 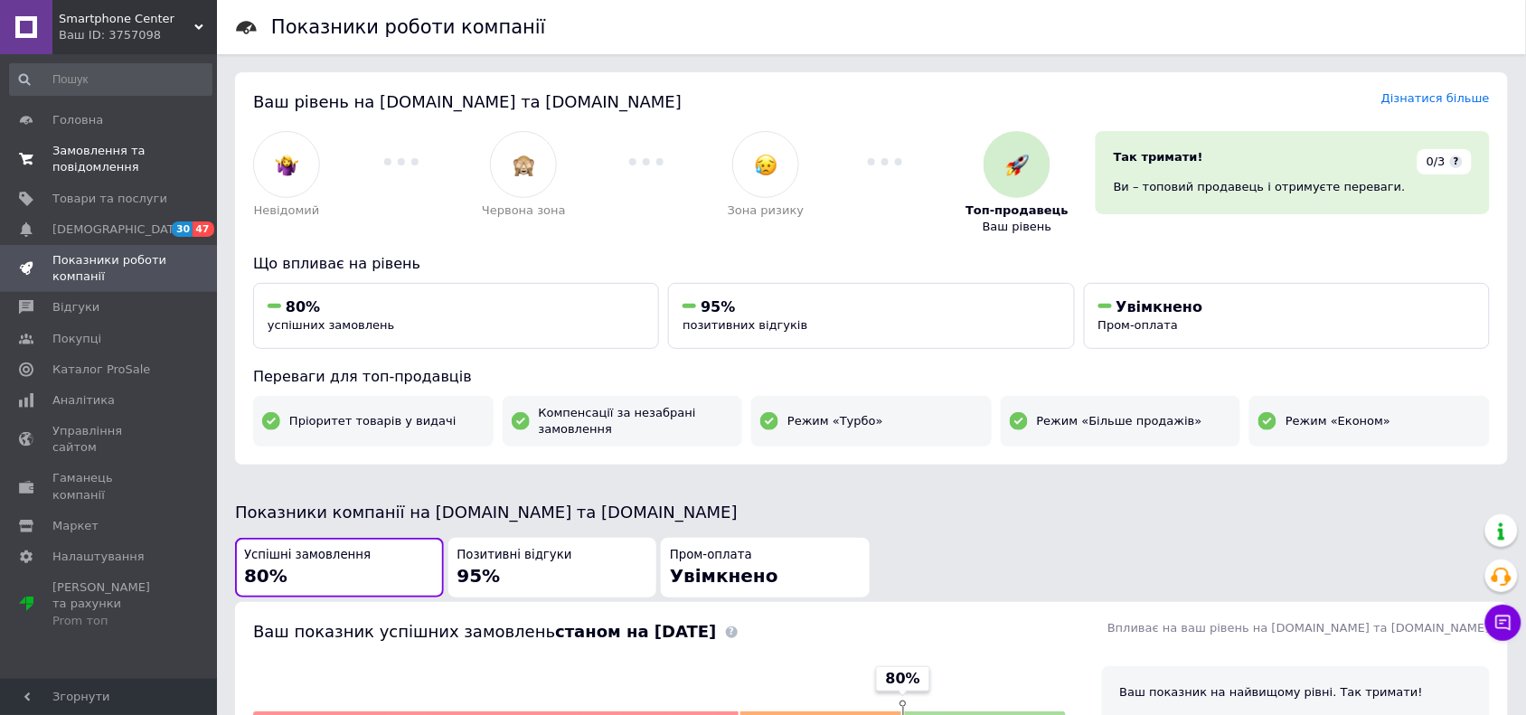 What do you see at coordinates (456, 316) in the screenshot?
I see `button: 80%успішних замовлень` at bounding box center [456, 316].